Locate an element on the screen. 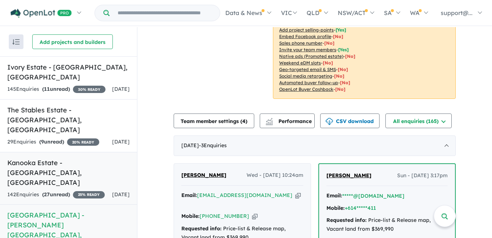 The width and height of the screenshot is (492, 238). button: Performance is located at coordinates (287, 121).